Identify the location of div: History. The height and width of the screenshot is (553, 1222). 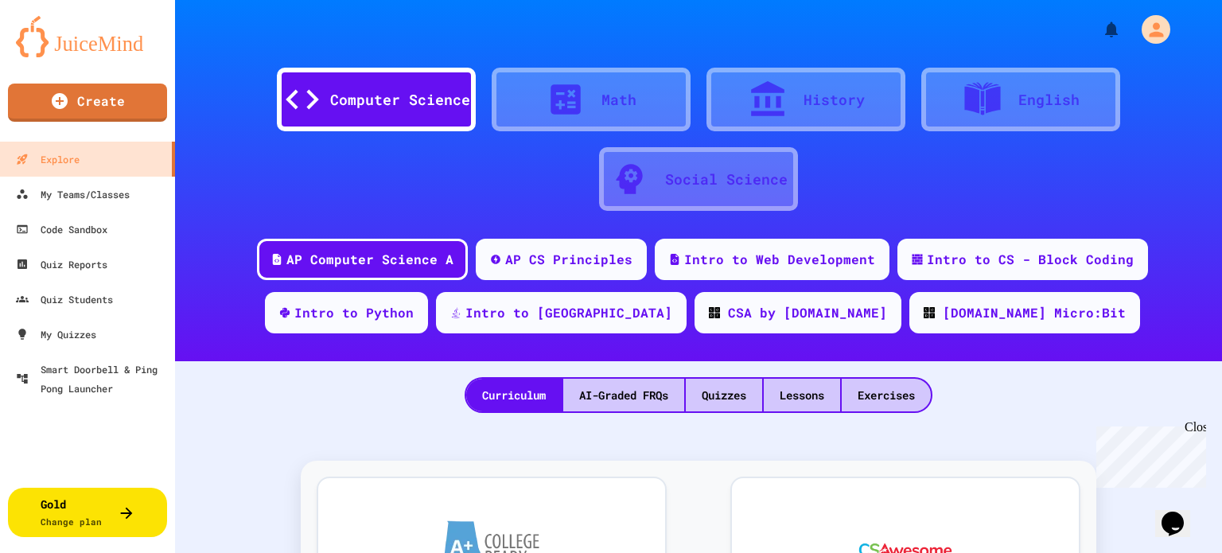
(834, 99).